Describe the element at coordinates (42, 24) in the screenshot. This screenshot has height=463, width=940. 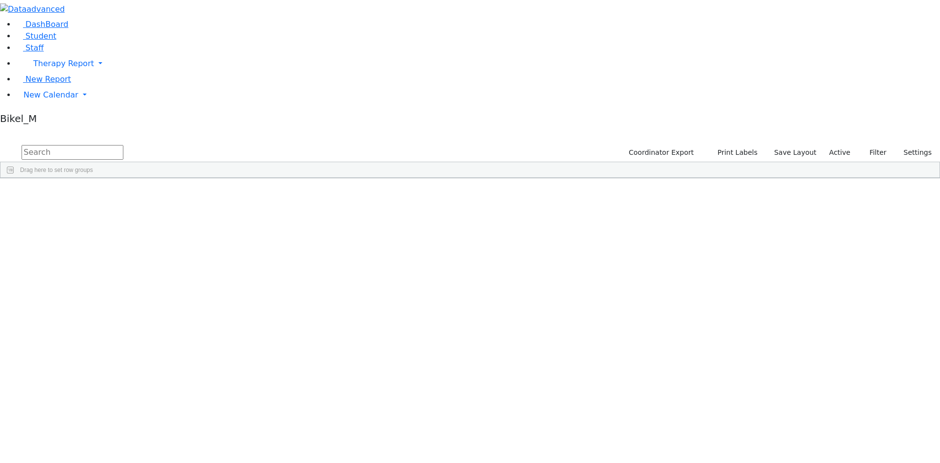
I see `a: DashBoard` at that location.